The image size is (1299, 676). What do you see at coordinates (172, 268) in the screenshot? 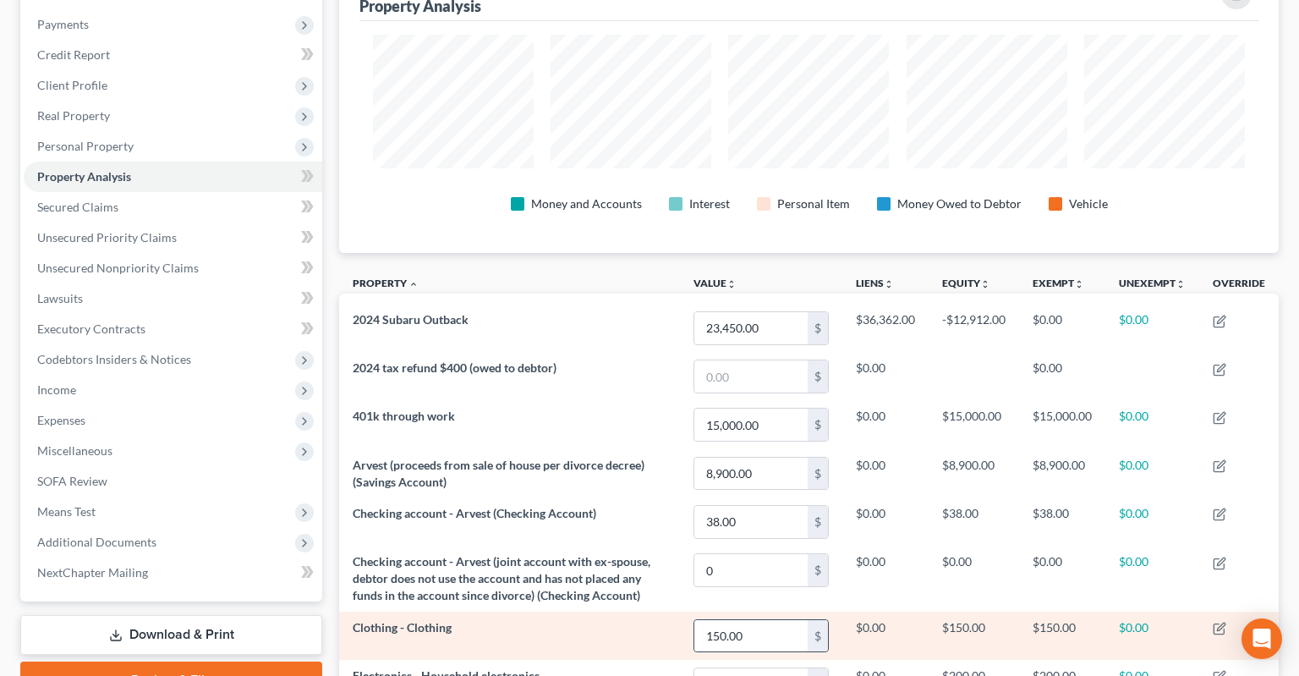
I see `a: Unsecured Nonpriority Claims` at bounding box center [172, 268].